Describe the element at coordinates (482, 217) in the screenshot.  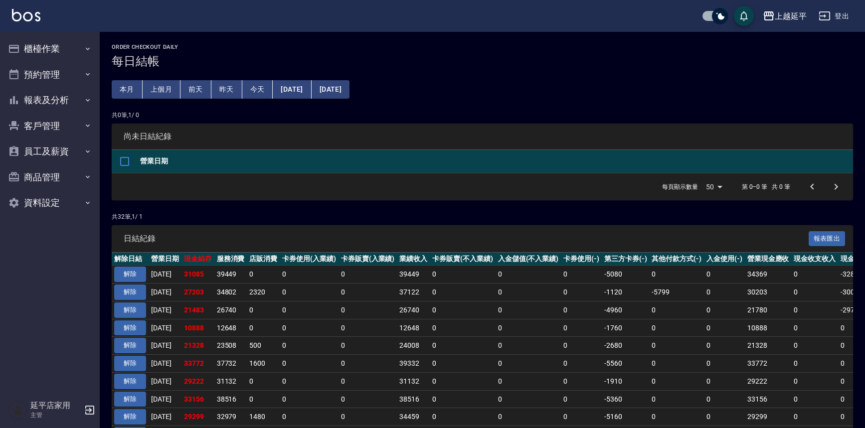
I see `p: 共 32 筆, 1 / 1` at that location.